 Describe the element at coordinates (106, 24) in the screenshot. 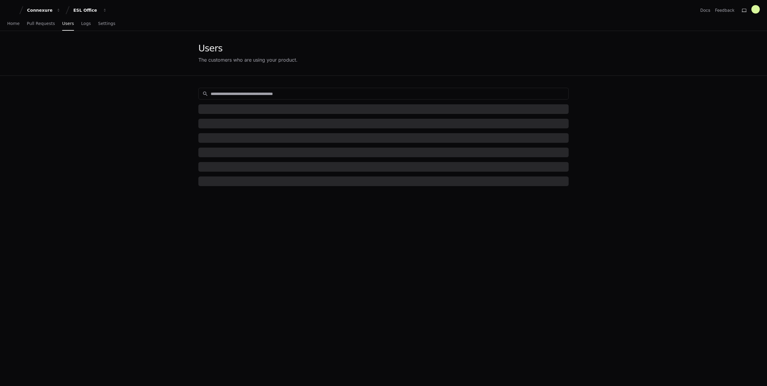

I see `a: Settings` at that location.